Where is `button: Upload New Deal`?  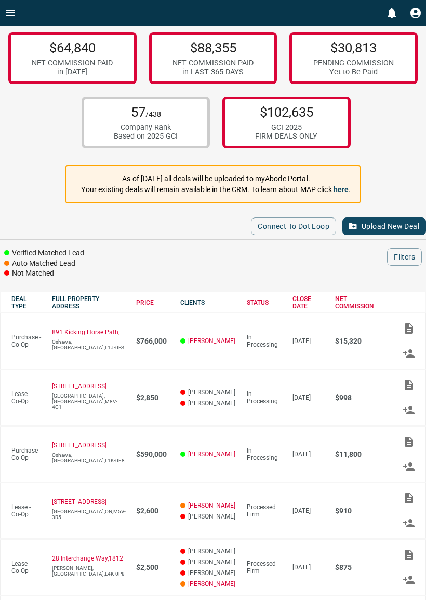 button: Upload New Deal is located at coordinates (384, 226).